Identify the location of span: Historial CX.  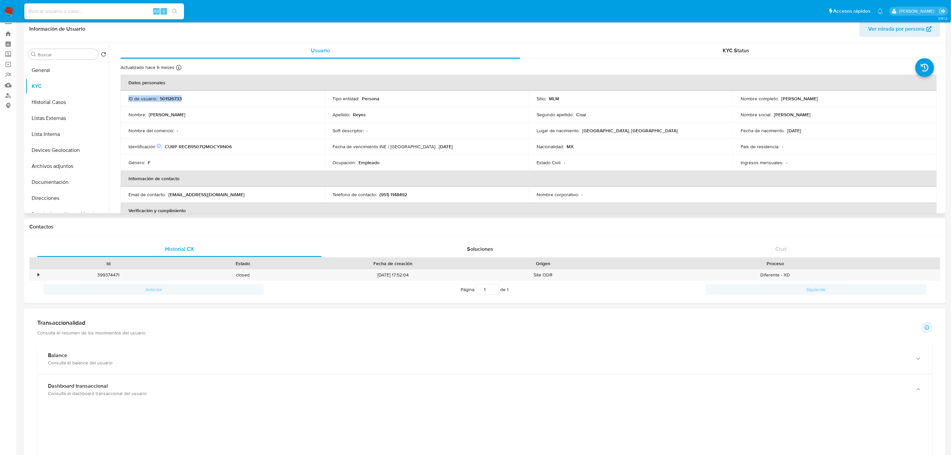
(179, 249).